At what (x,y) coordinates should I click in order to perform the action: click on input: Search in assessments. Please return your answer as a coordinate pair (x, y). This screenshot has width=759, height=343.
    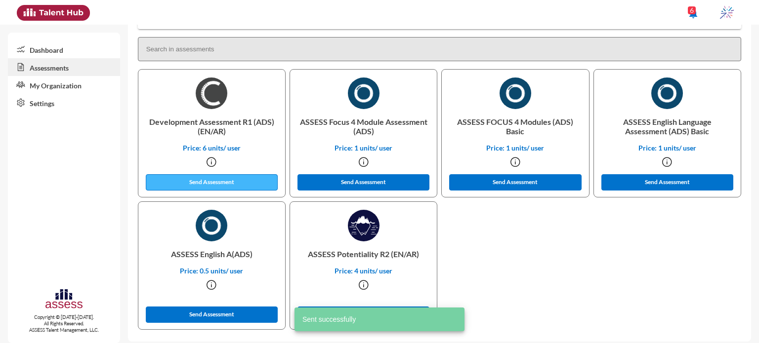
    Looking at the image, I should click on (439, 49).